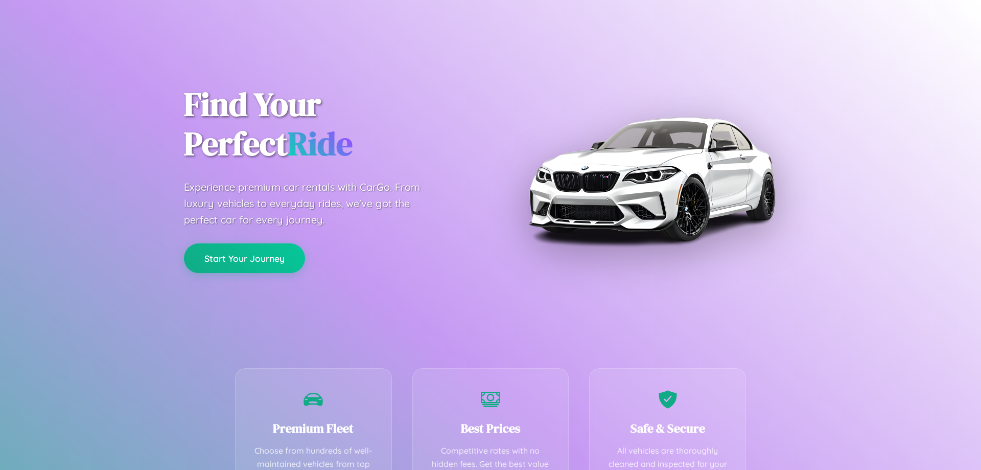 Image resolution: width=981 pixels, height=470 pixels. Describe the element at coordinates (330, 124) in the screenshot. I see `h1: Find Your Perfect` at that location.